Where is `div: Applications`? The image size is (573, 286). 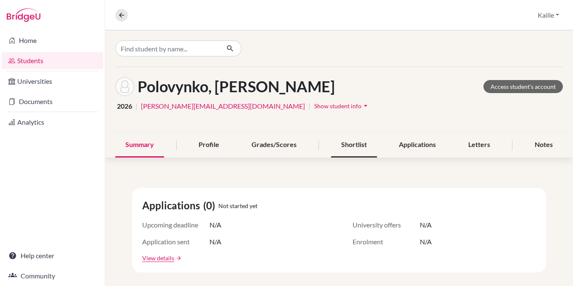
div: Applications is located at coordinates (417, 145).